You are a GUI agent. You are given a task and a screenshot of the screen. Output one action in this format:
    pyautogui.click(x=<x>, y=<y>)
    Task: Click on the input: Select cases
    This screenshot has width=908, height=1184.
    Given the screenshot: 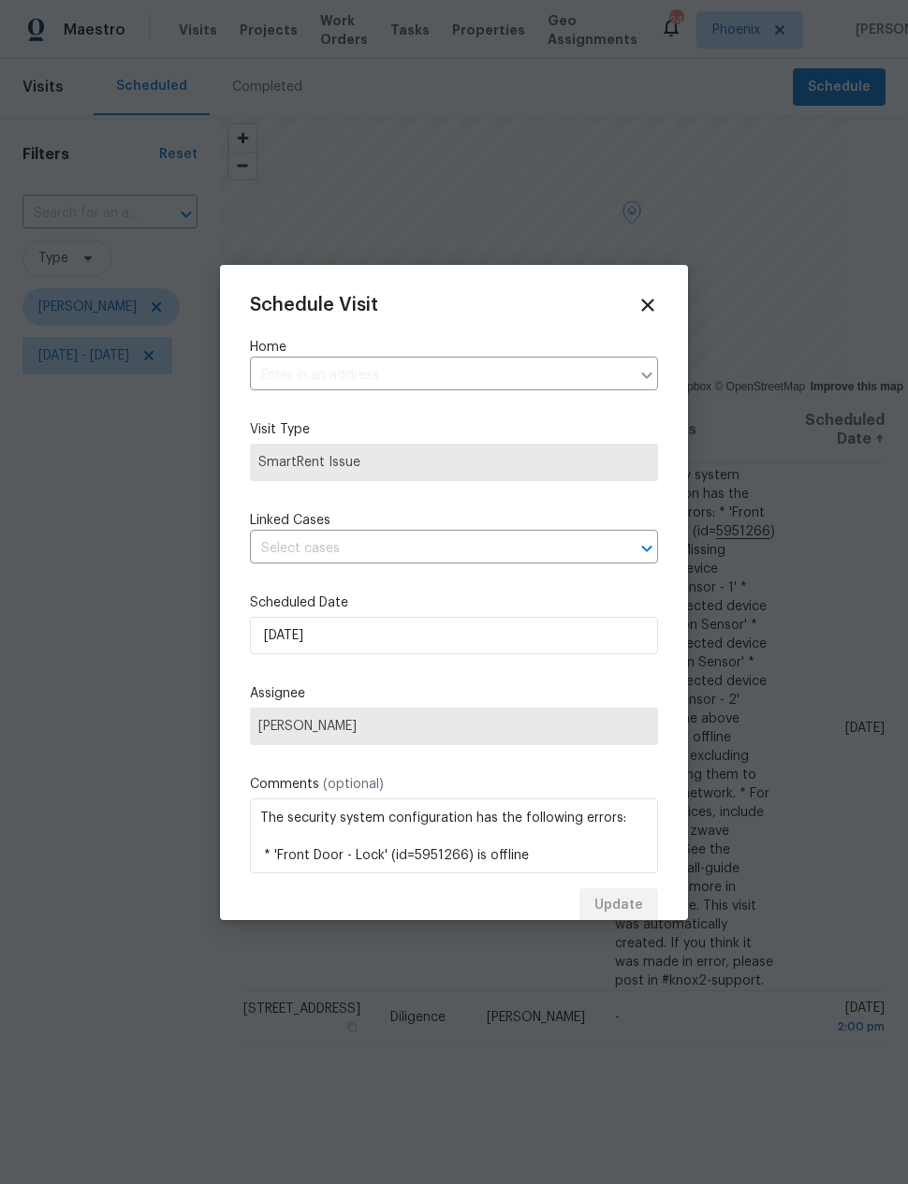 What is the action you would take?
    pyautogui.click(x=428, y=549)
    